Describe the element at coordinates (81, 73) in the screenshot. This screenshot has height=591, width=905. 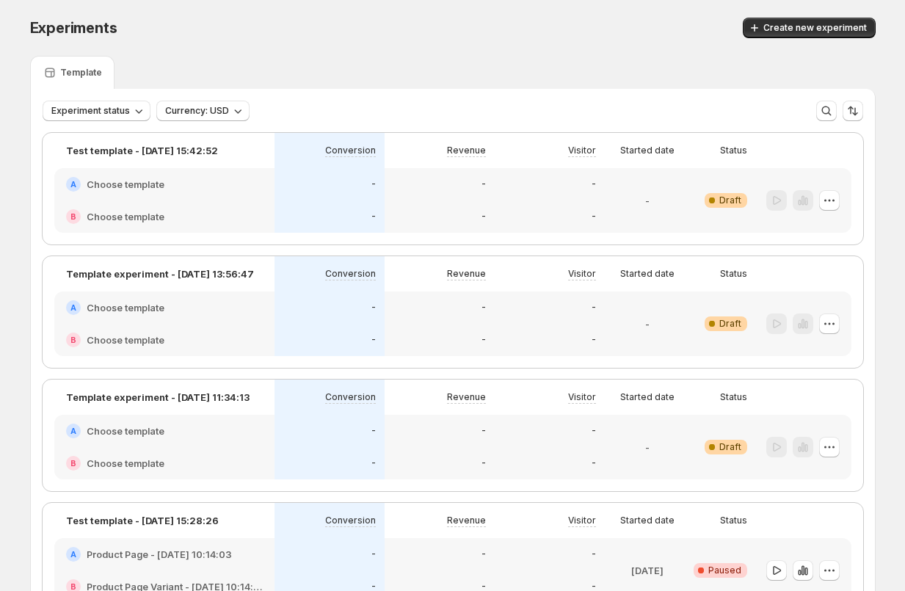
I see `p: Template` at that location.